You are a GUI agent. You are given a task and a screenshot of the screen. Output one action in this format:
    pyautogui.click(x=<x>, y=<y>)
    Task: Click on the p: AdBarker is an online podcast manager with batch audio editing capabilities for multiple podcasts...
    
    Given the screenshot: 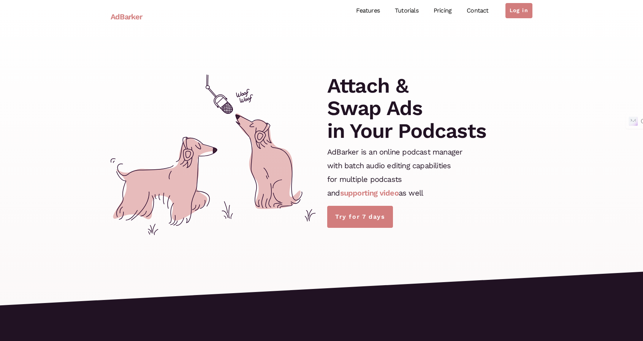 What is the action you would take?
    pyautogui.click(x=394, y=172)
    